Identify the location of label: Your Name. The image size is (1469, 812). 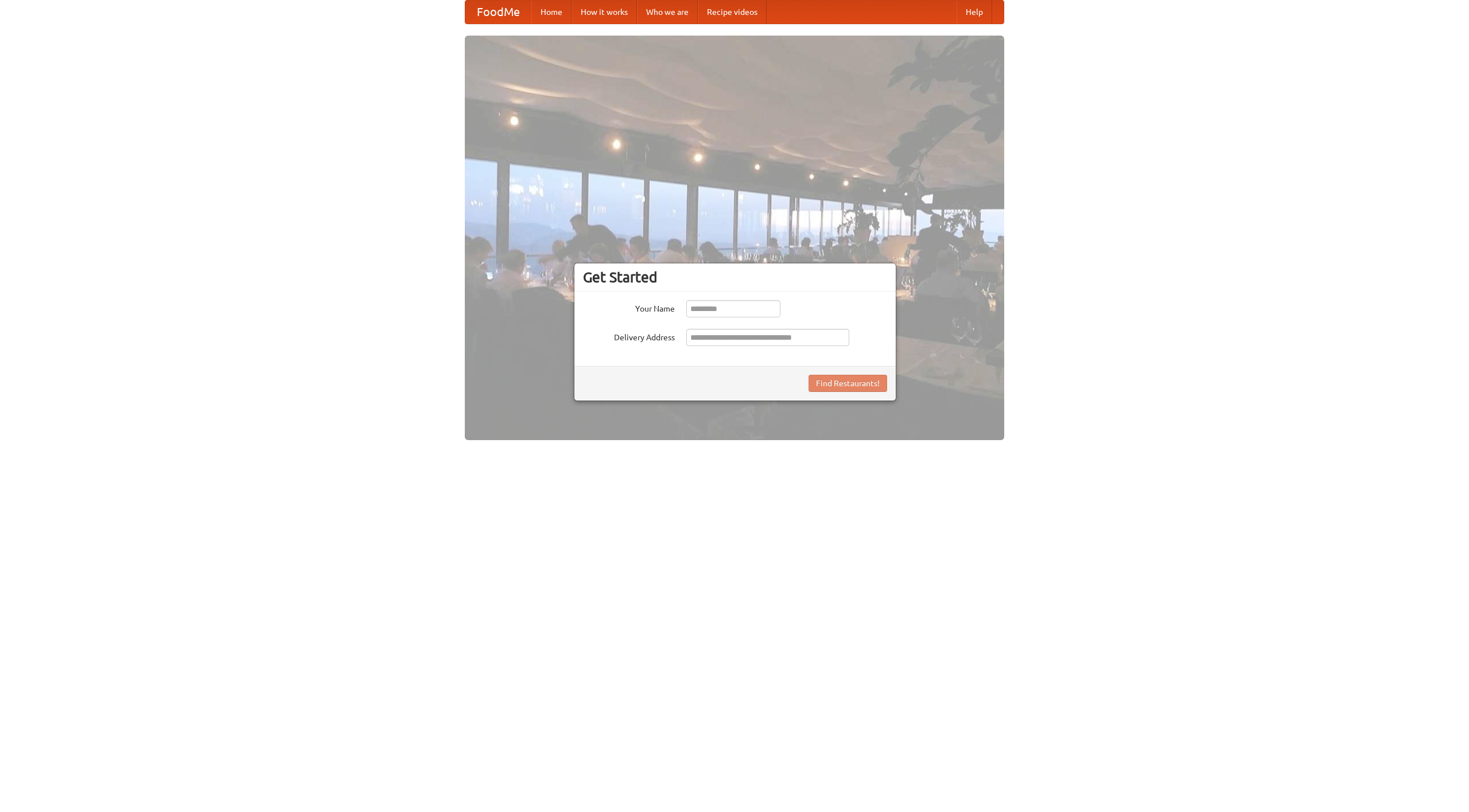
(629, 307).